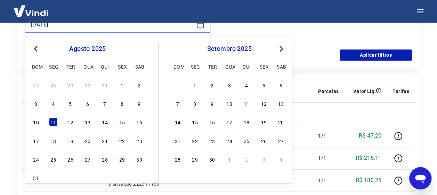 Image resolution: width=437 pixels, height=195 pixels. I want to click on p: Tarifas, so click(401, 91).